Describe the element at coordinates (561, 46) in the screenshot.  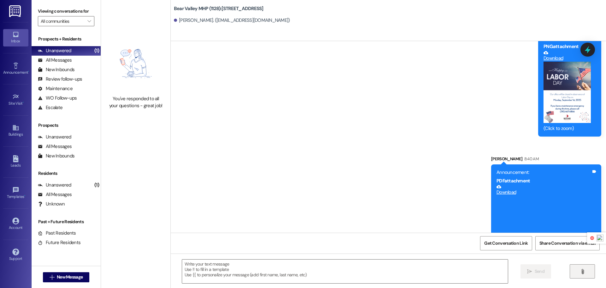
I see `b: PNG attachment` at that location.